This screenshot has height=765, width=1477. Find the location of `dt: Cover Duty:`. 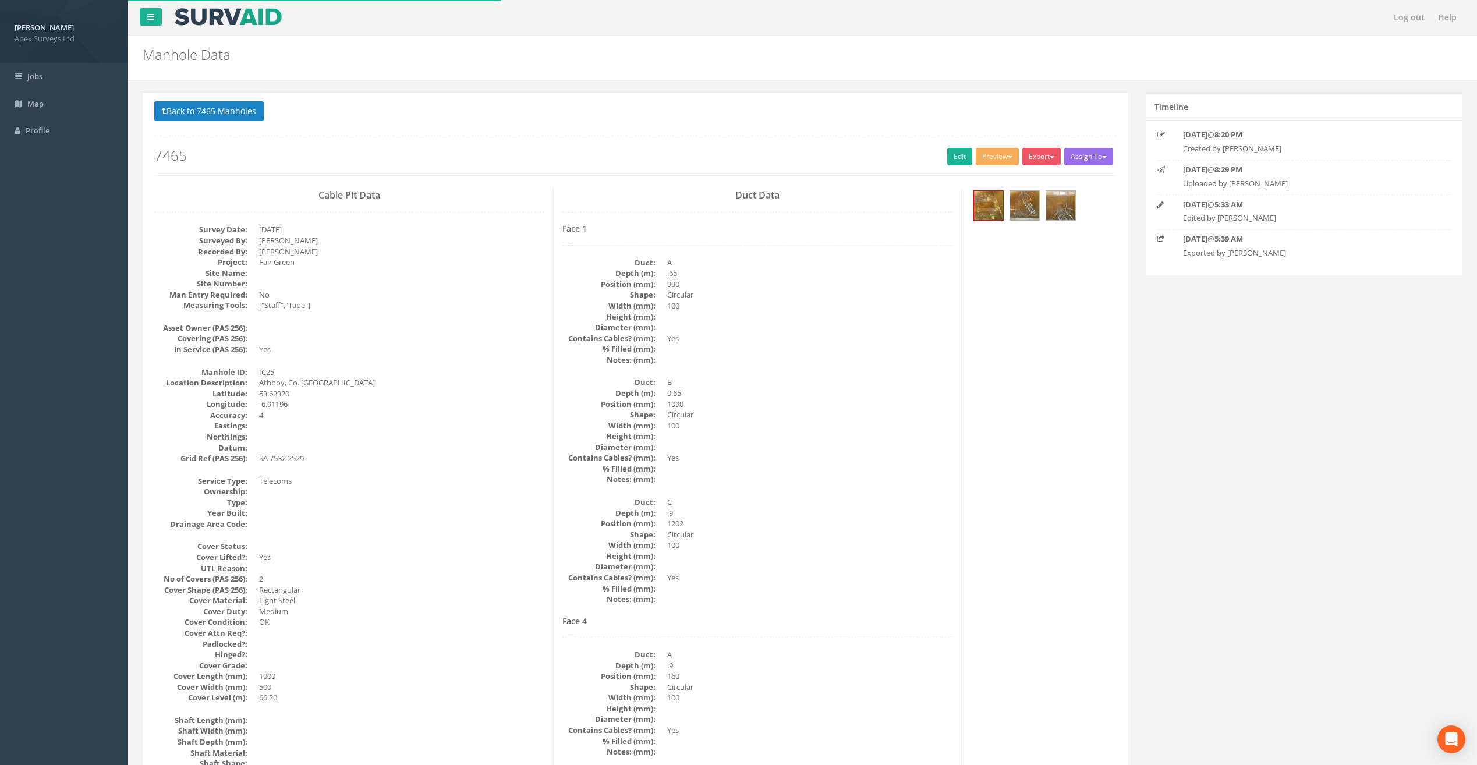

dt: Cover Duty: is located at coordinates (201, 611).